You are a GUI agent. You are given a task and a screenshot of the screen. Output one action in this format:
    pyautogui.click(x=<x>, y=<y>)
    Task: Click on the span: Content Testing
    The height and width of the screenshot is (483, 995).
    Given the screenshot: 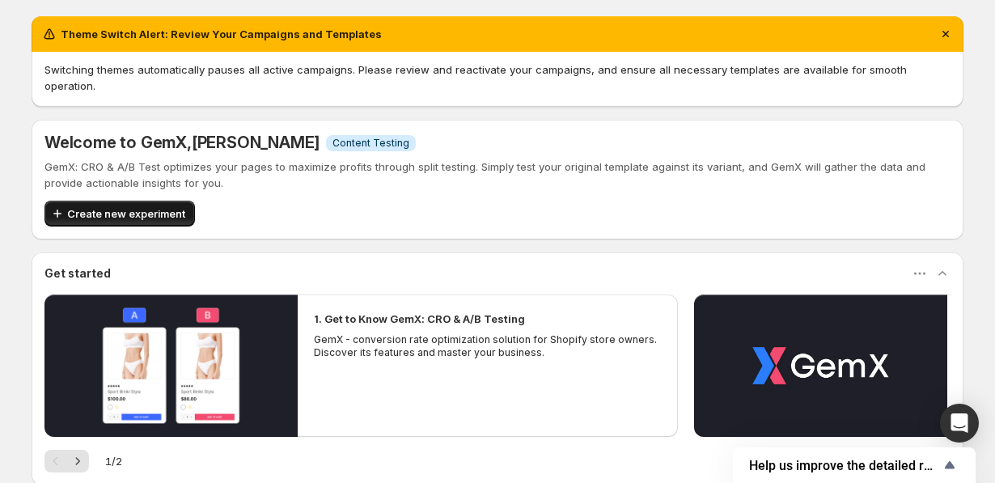 What is the action you would take?
    pyautogui.click(x=371, y=143)
    